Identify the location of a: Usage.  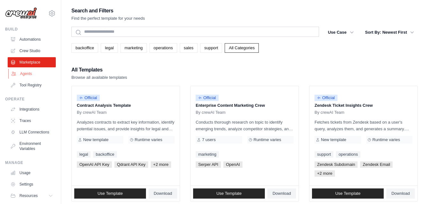
(32, 173).